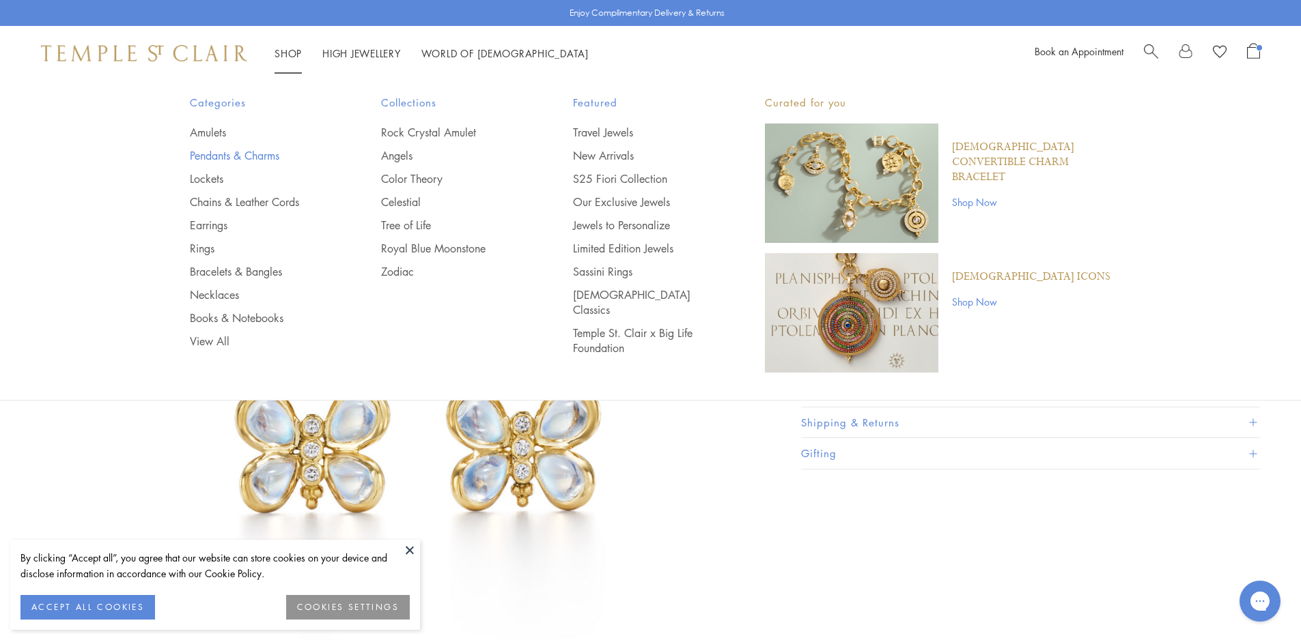 The height and width of the screenshot is (640, 1301). Describe the element at coordinates (258, 295) in the screenshot. I see `a: Necklaces` at that location.